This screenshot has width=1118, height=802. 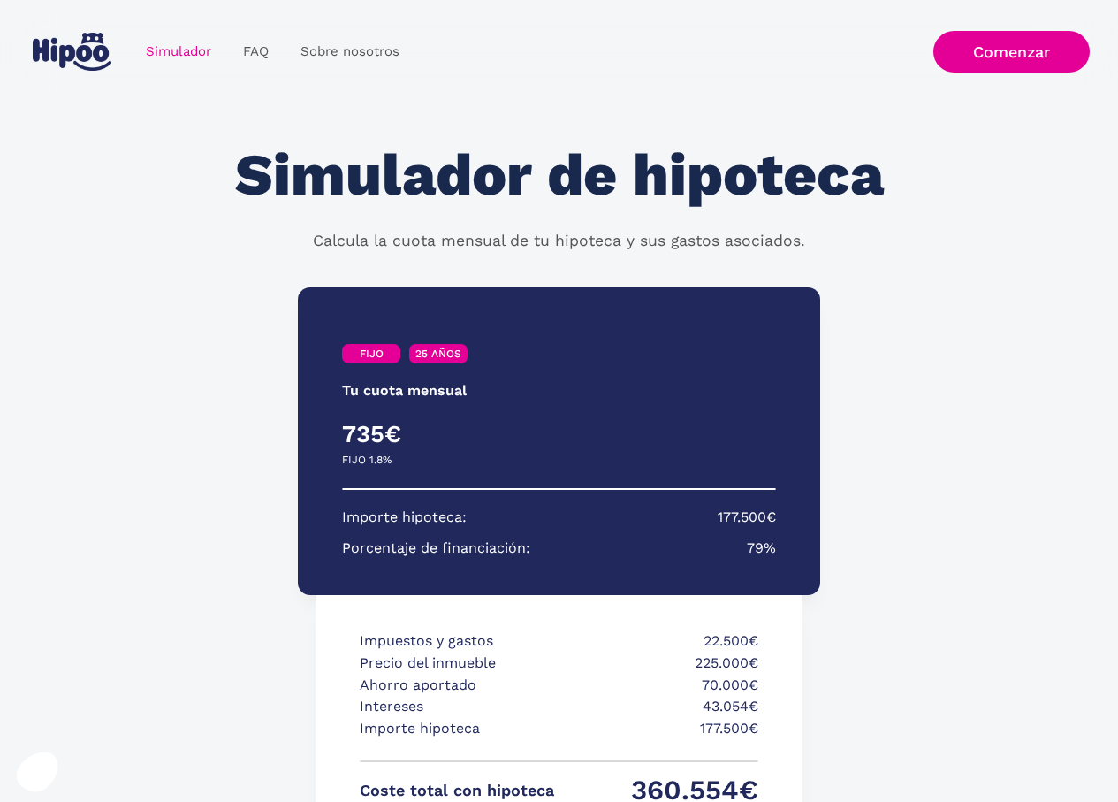 I want to click on p: 43.054€, so click(x=661, y=706).